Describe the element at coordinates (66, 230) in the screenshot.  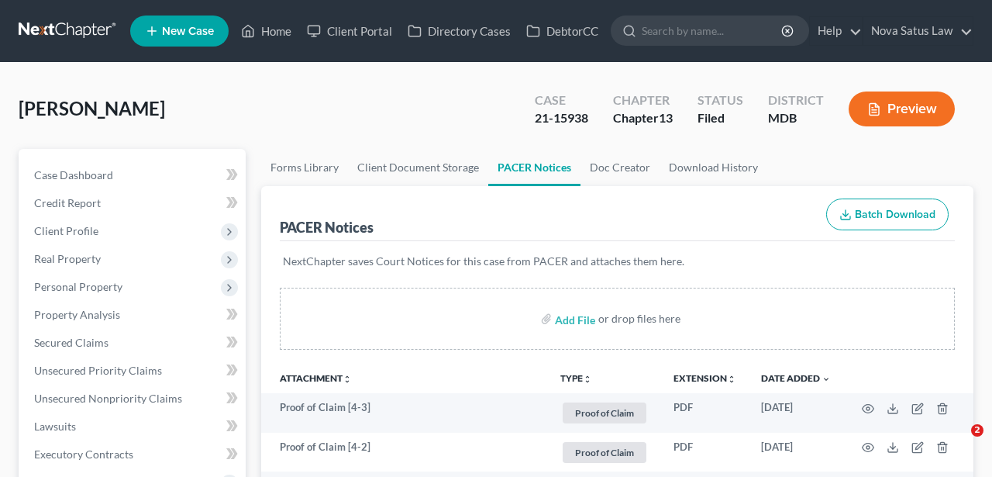
I see `span: Client Profile` at that location.